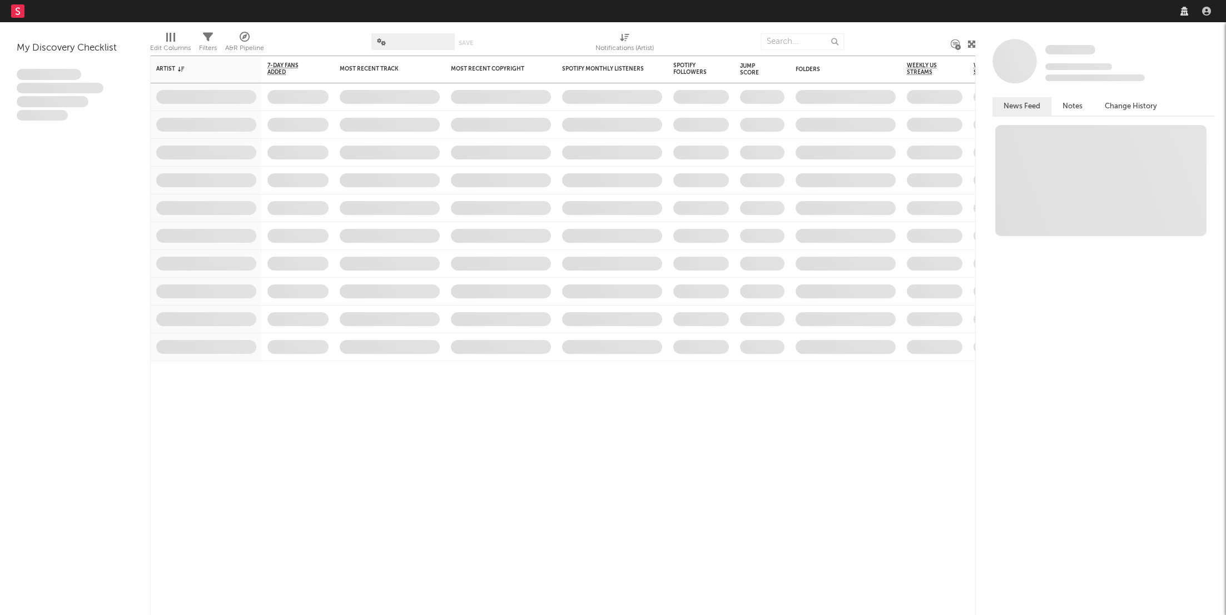 The width and height of the screenshot is (1226, 615). I want to click on a: Some Artist, so click(1070, 50).